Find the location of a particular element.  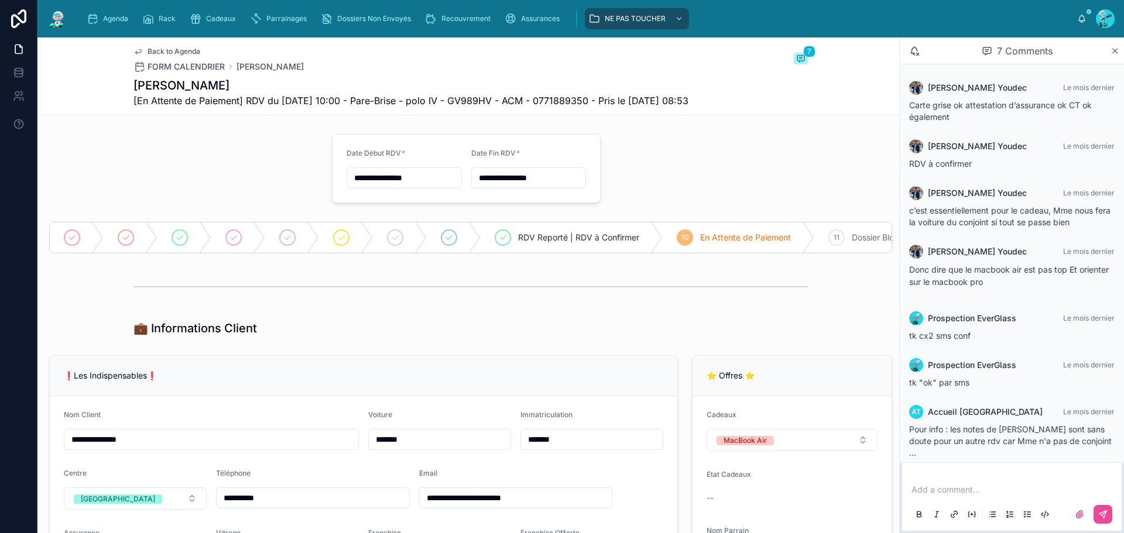

img: App logo is located at coordinates (57, 19).